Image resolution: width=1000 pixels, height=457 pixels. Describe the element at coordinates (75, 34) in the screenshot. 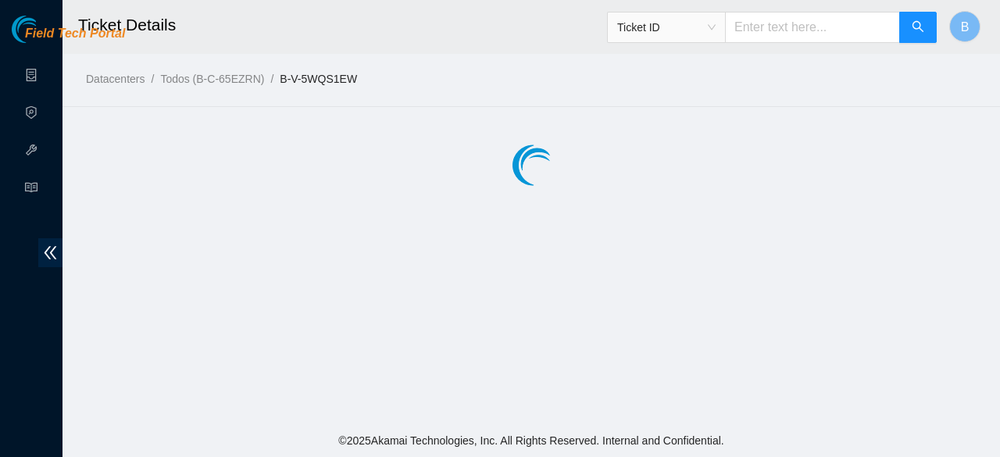

I see `span: Field Tech Portal` at that location.